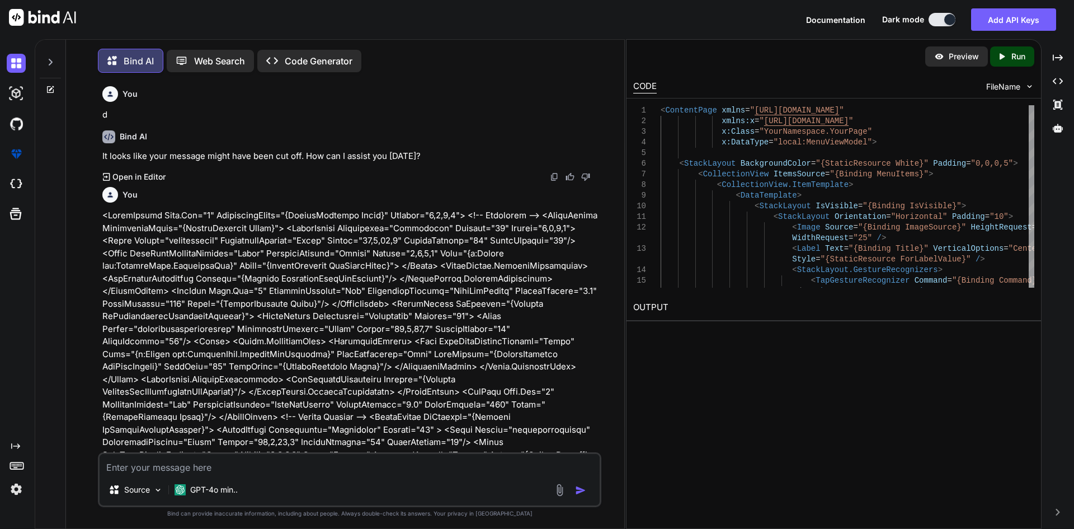  What do you see at coordinates (745, 142) in the screenshot?
I see `span: x:DataType` at bounding box center [745, 142].